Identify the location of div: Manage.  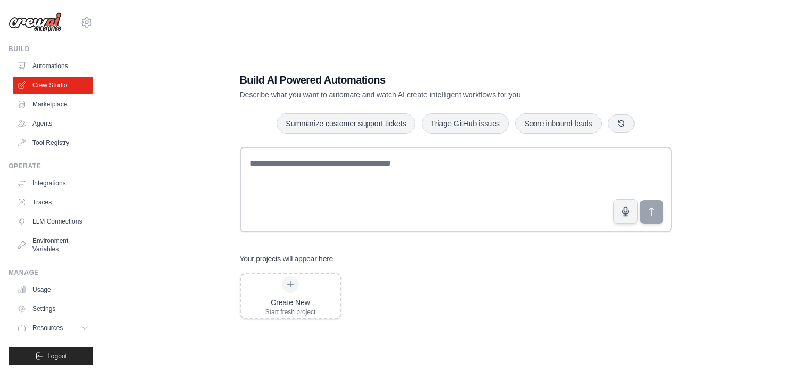
(51, 272).